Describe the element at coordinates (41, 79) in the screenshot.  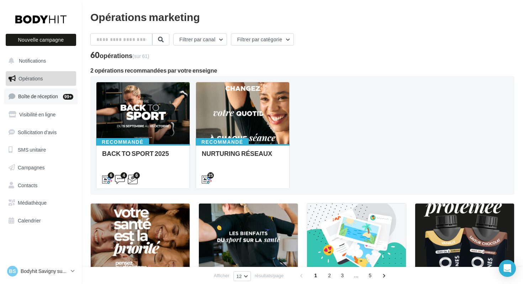
I see `a: Opérations` at that location.